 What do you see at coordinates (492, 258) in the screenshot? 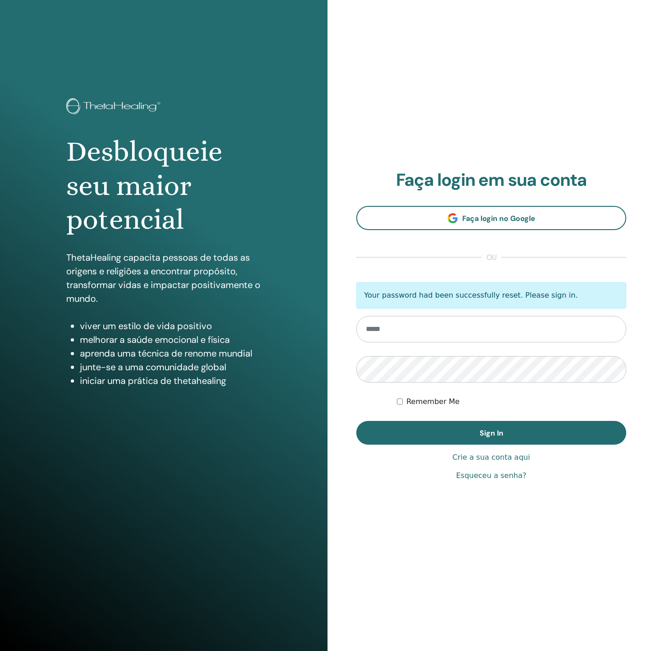
I see `span: ou` at bounding box center [492, 258].